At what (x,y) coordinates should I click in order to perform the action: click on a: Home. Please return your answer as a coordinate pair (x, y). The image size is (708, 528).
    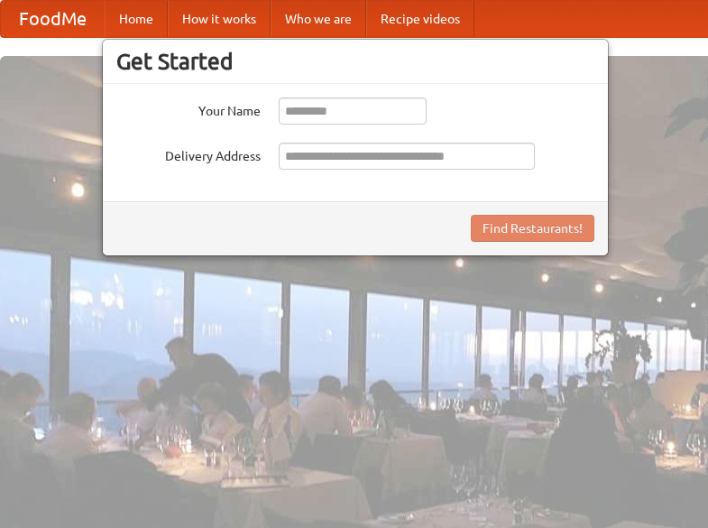
    Looking at the image, I should click on (136, 19).